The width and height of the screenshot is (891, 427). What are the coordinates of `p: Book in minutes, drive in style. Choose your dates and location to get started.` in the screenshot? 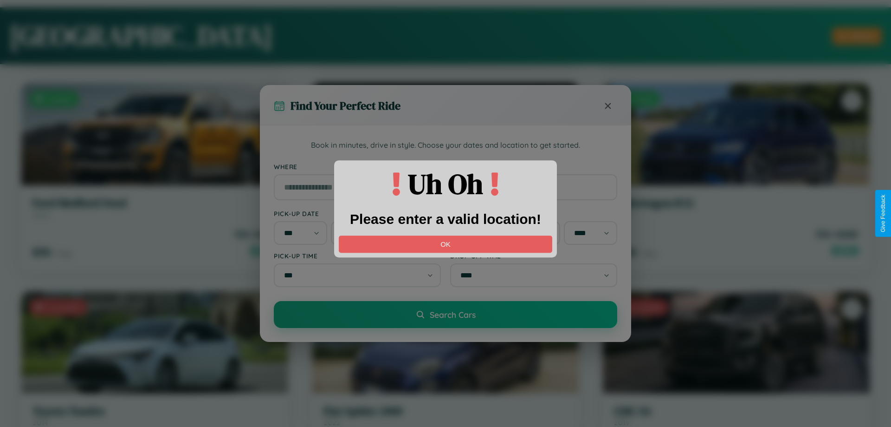 It's located at (446, 145).